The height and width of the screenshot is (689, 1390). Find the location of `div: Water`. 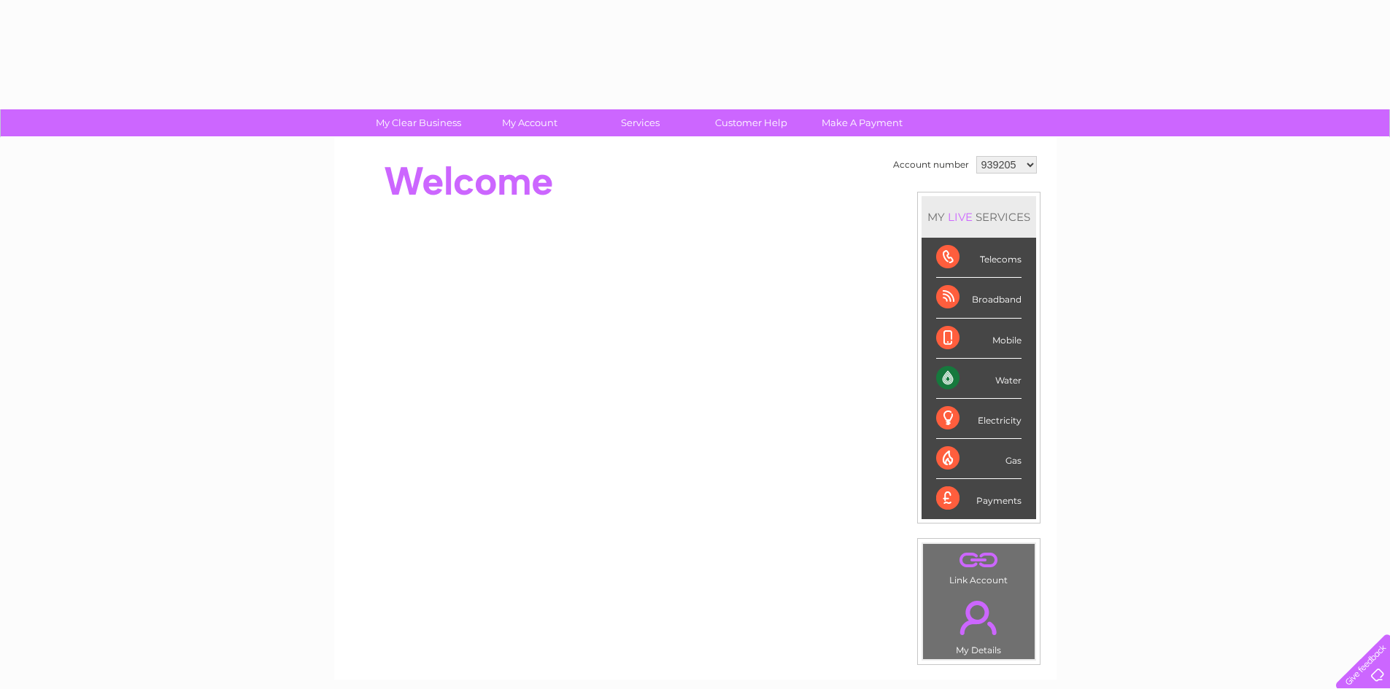

div: Water is located at coordinates (978, 379).